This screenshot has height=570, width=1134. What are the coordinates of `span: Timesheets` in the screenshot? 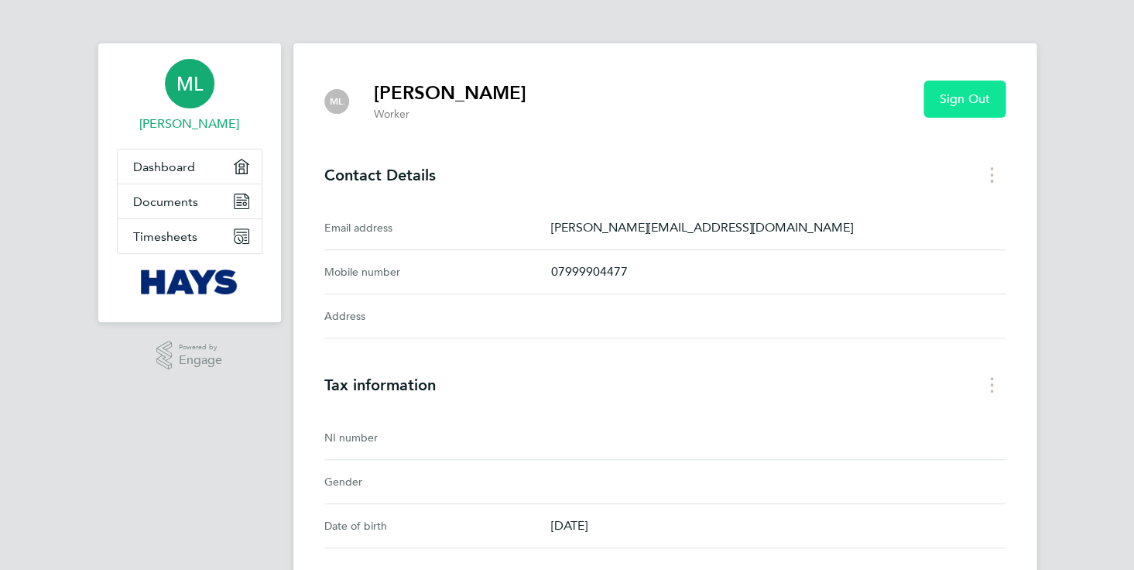 It's located at (165, 236).